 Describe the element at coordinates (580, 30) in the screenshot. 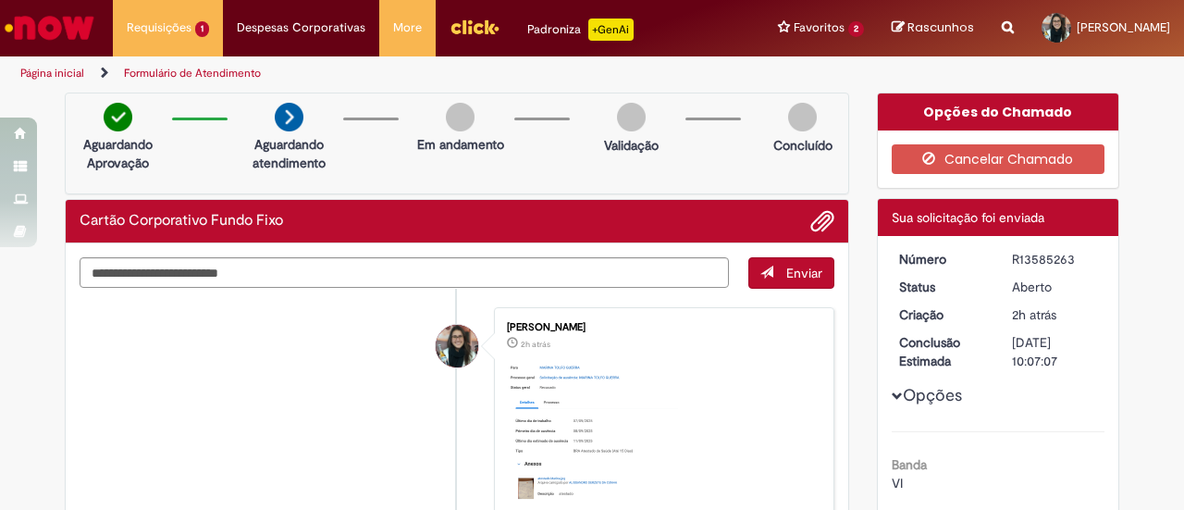

I see `div: Padroniza` at that location.